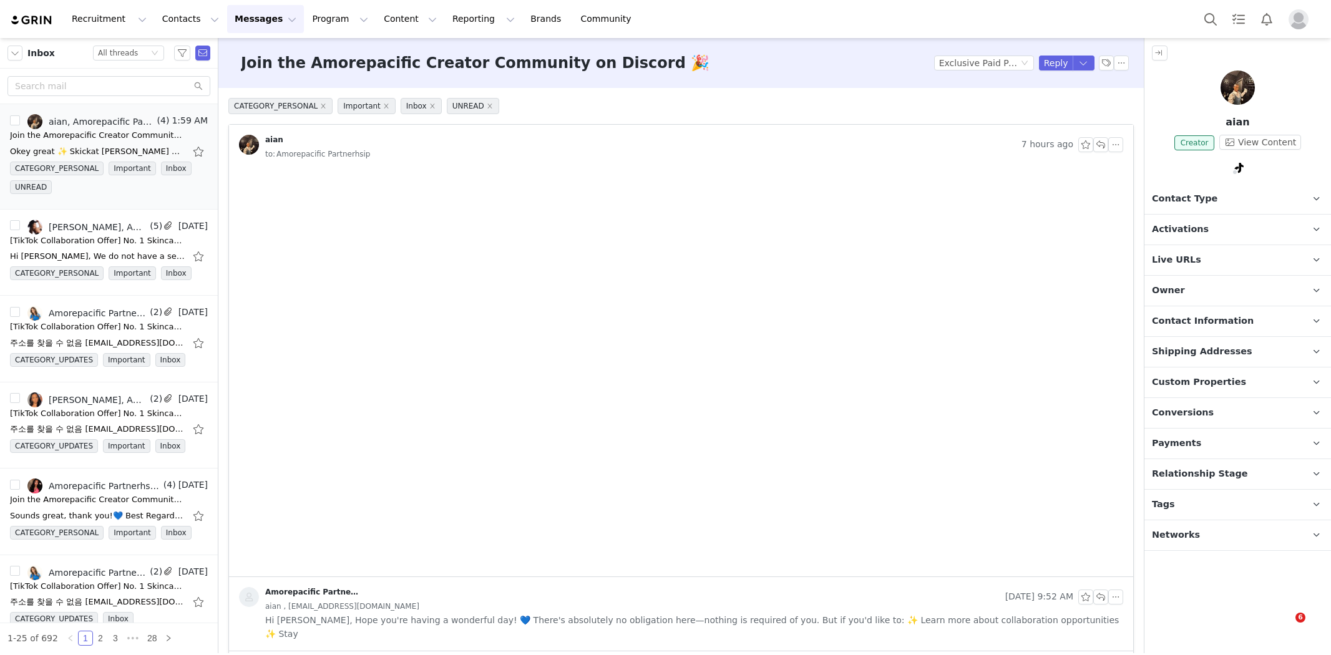  I want to click on a: 3, so click(115, 639).